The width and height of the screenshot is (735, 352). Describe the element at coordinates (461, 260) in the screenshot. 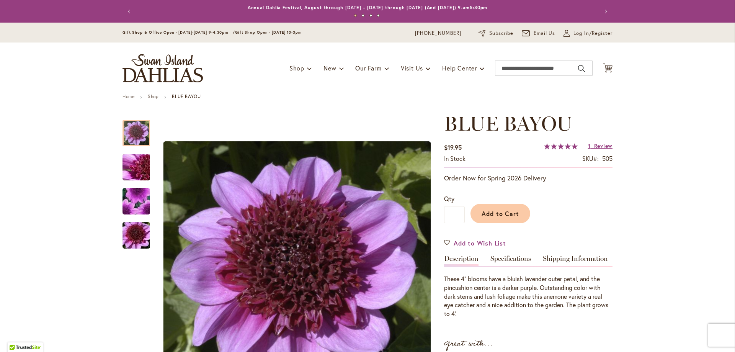

I see `a: Description` at that location.